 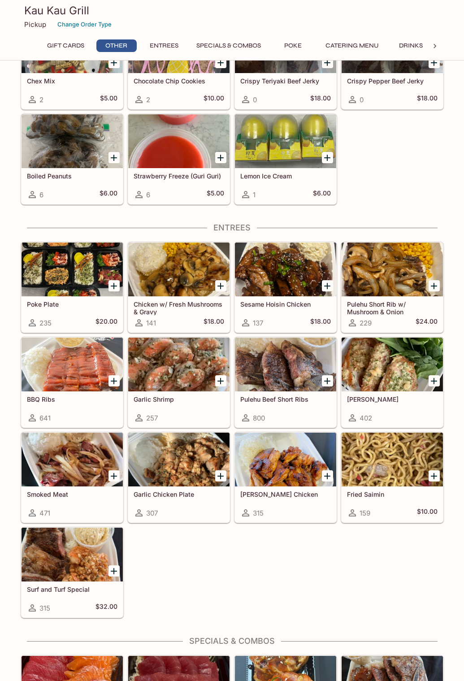 What do you see at coordinates (285, 269) in the screenshot?
I see `div: Sesame Hoisin Chicken` at bounding box center [285, 269].